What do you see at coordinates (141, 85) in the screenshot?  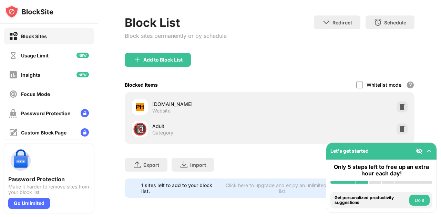 I see `div: Blocked Items` at bounding box center [141, 85].